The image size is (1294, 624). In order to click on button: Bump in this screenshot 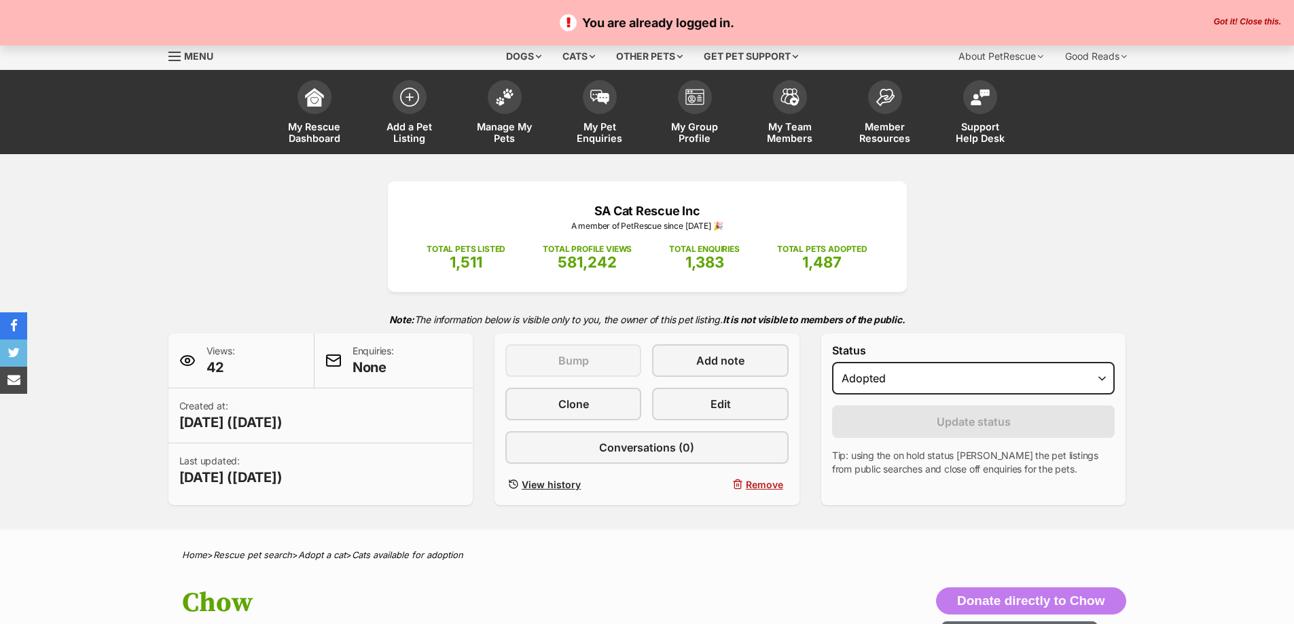, I will do `click(573, 361)`.